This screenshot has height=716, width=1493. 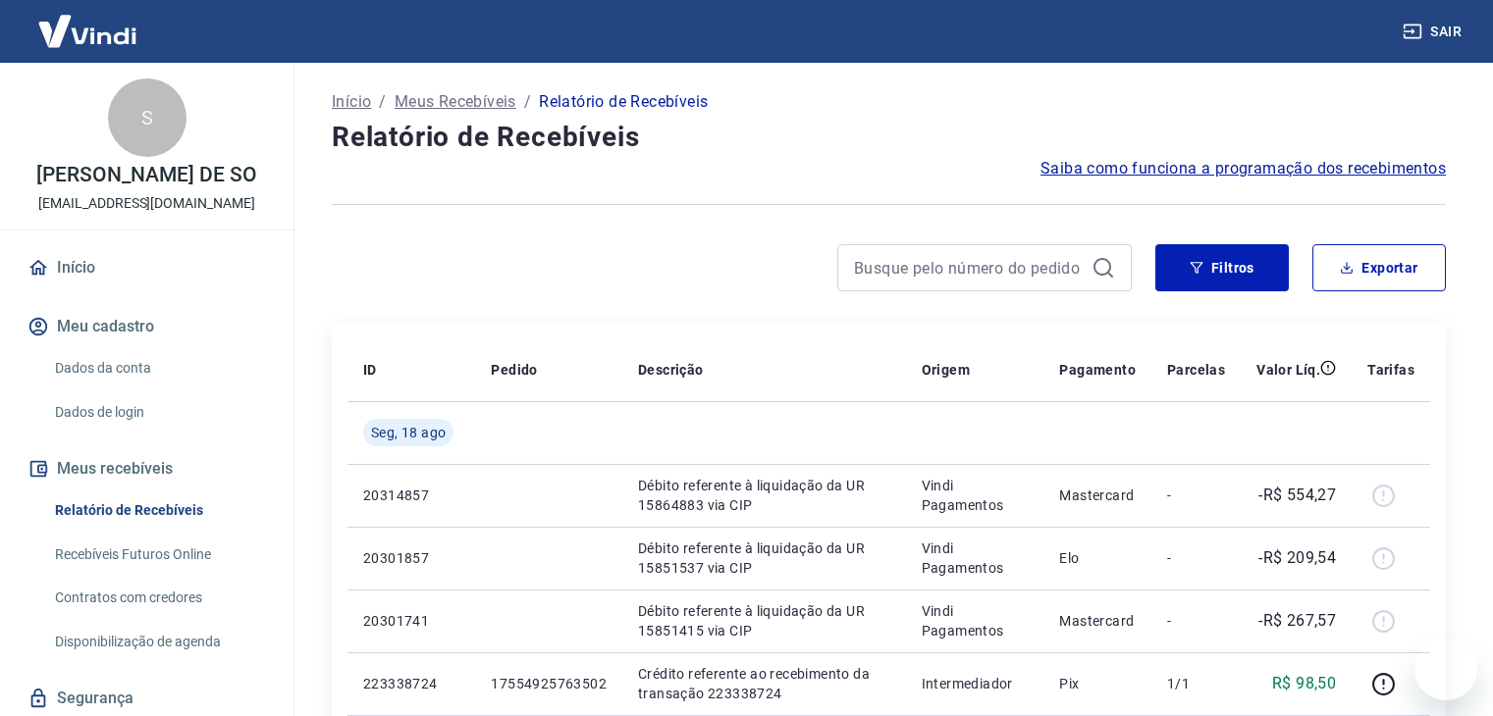 What do you see at coordinates (763, 558) in the screenshot?
I see `p: Débito referente à liquidação da UR 15851537 via CIP` at bounding box center [763, 558].